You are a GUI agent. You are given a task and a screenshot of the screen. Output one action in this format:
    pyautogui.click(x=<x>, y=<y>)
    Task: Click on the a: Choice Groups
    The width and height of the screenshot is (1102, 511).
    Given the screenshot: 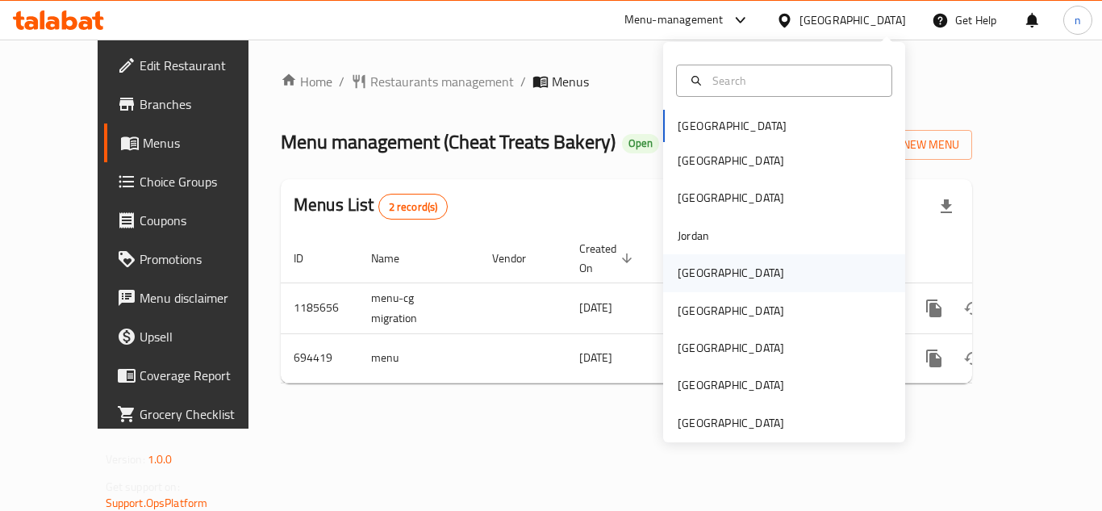 What is the action you would take?
    pyautogui.click(x=193, y=181)
    